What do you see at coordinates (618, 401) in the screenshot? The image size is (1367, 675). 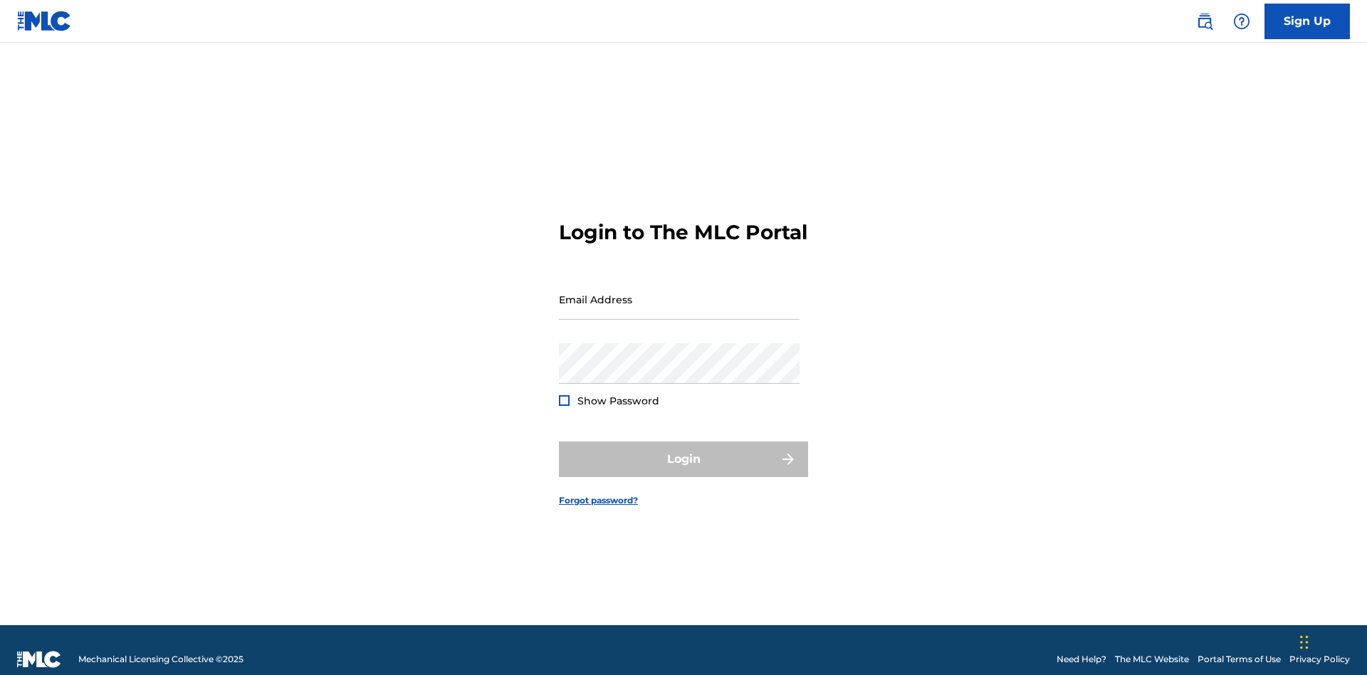 I see `span: Show Password` at bounding box center [618, 401].